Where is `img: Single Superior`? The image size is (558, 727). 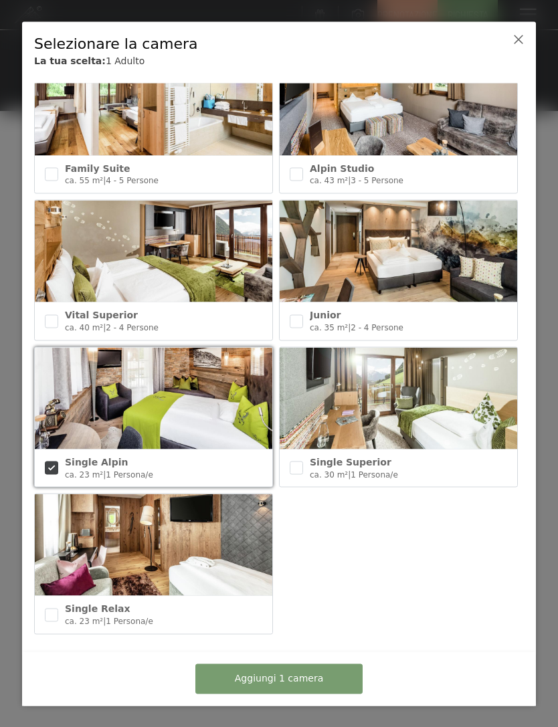 img: Single Superior is located at coordinates (398, 398).